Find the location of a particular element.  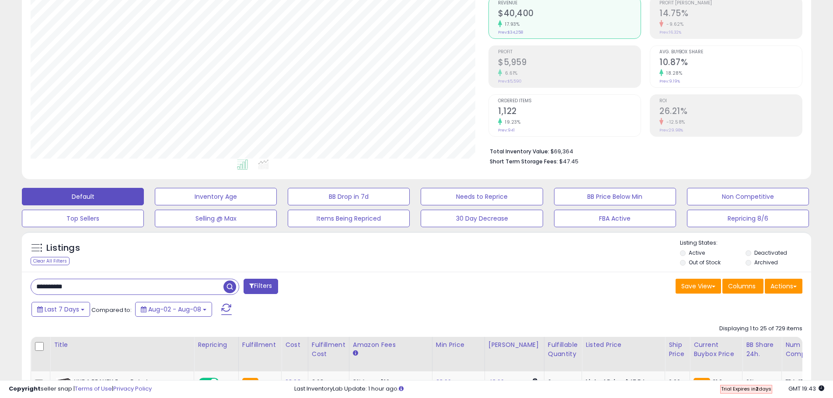

div: Amazon Fees is located at coordinates (391, 345).